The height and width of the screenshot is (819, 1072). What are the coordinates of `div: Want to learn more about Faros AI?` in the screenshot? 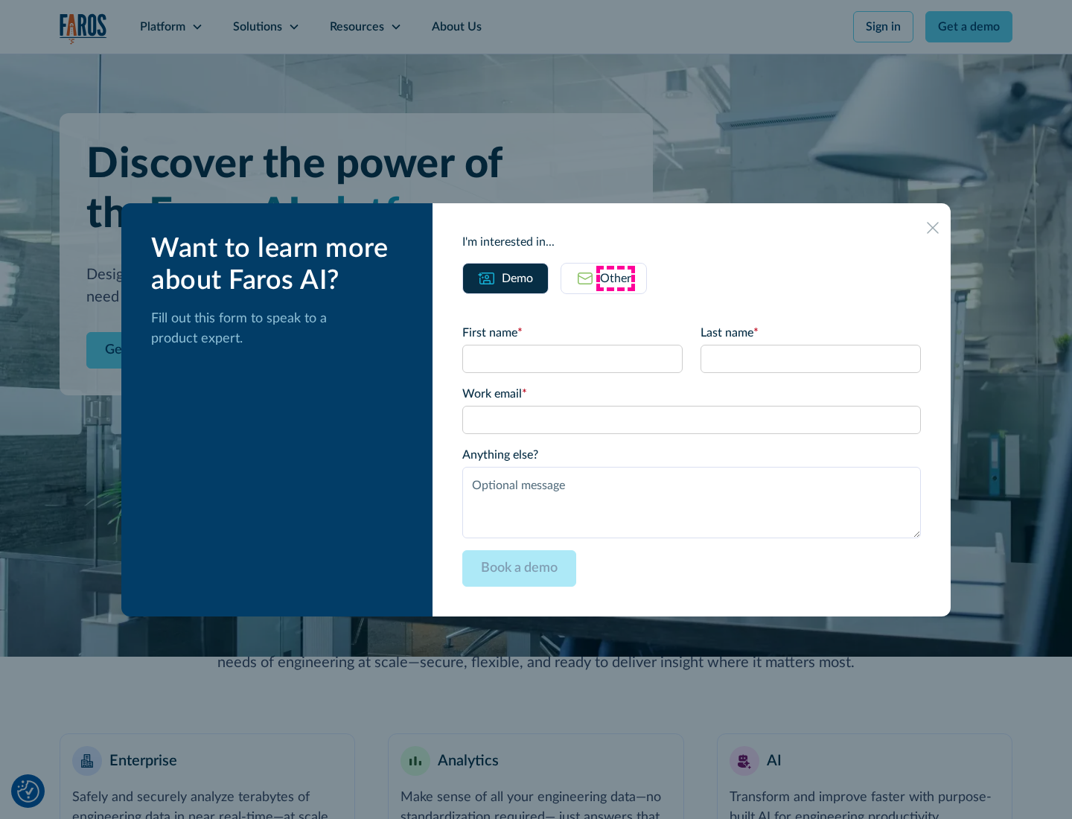 It's located at (280, 265).